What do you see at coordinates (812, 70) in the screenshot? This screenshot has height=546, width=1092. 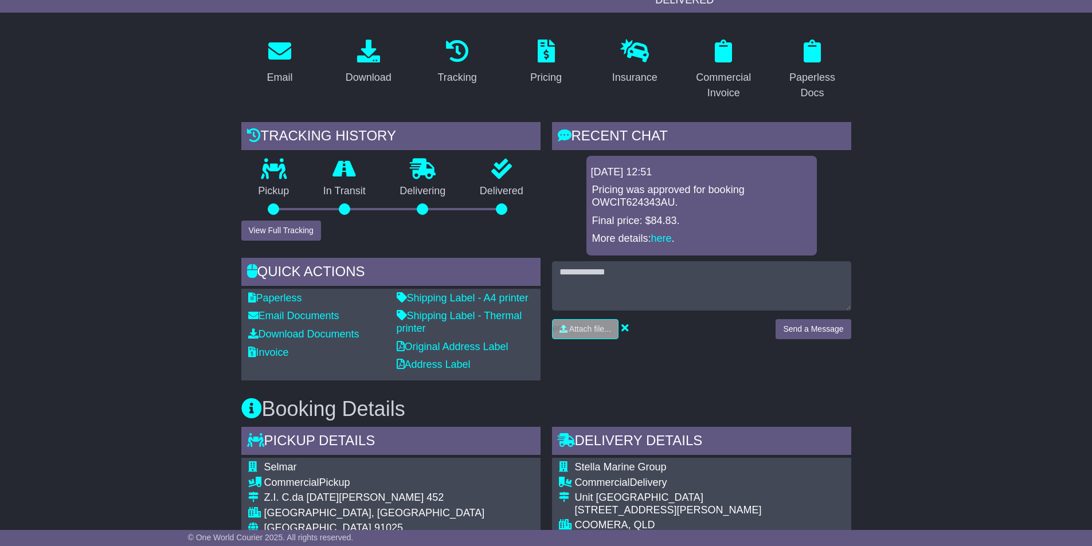 I see `a: Paperless Docs` at bounding box center [812, 70].